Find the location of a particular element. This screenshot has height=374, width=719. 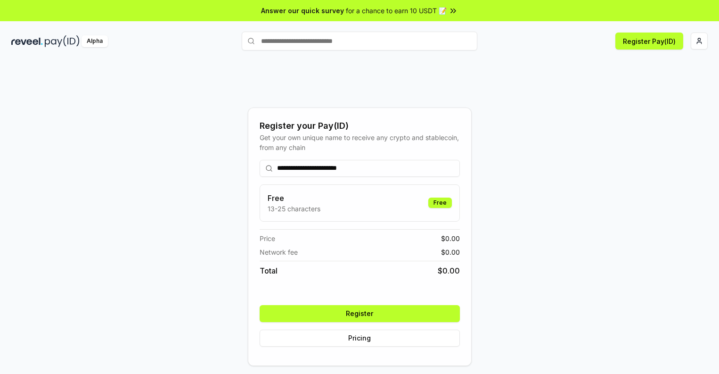

div: Free is located at coordinates (440, 203).